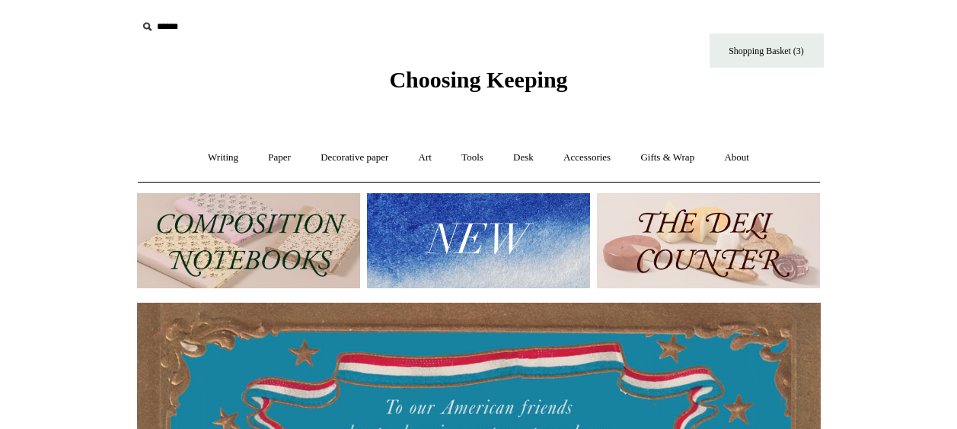  Describe the element at coordinates (478, 79) in the screenshot. I see `span: Choosing Keeping` at that location.